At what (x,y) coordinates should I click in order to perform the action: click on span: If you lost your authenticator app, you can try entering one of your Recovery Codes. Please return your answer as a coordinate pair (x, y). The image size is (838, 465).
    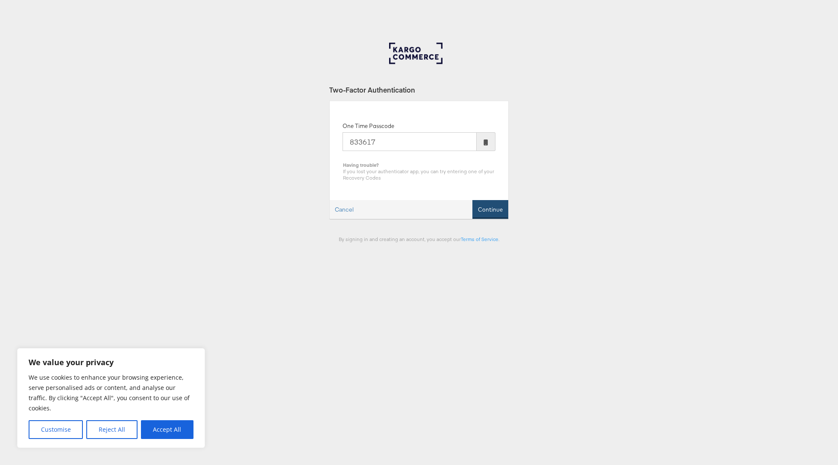
    Looking at the image, I should click on (418, 175).